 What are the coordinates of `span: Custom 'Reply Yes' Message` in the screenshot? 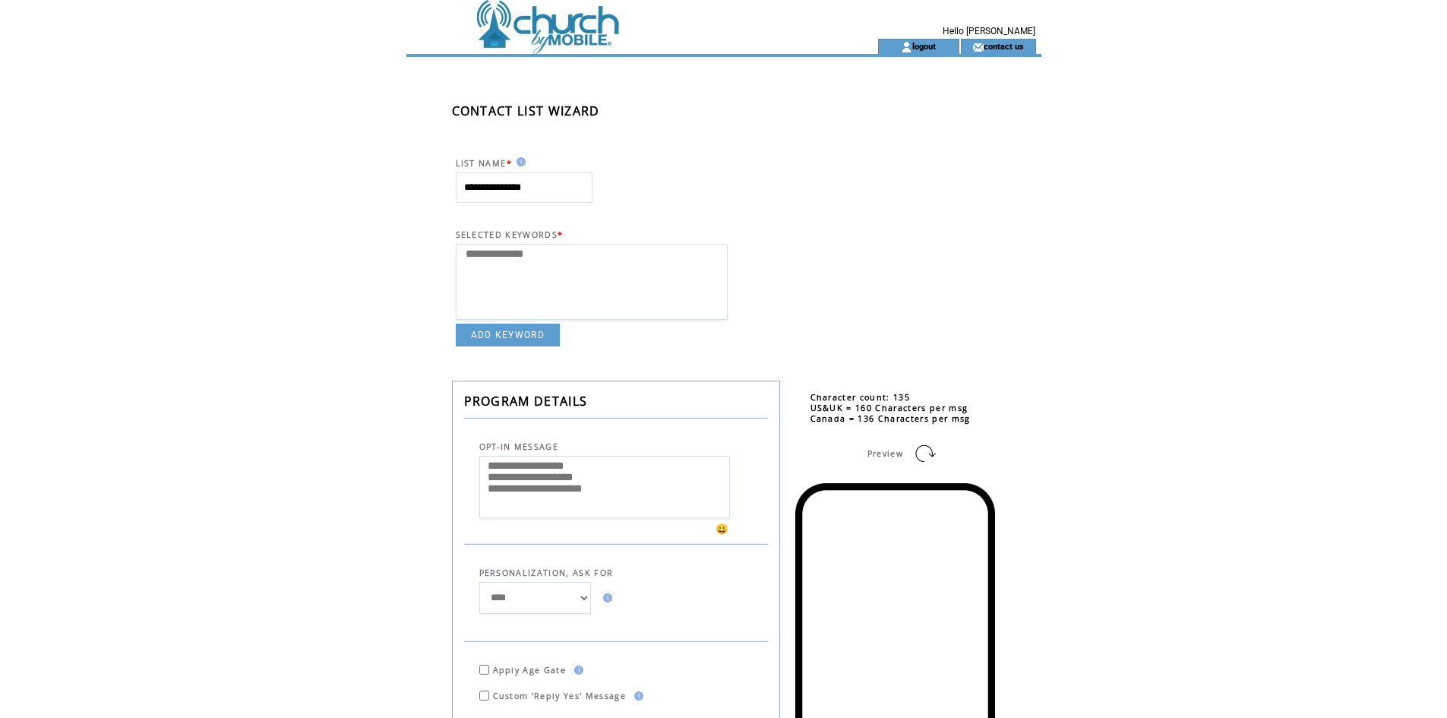 It's located at (560, 696).